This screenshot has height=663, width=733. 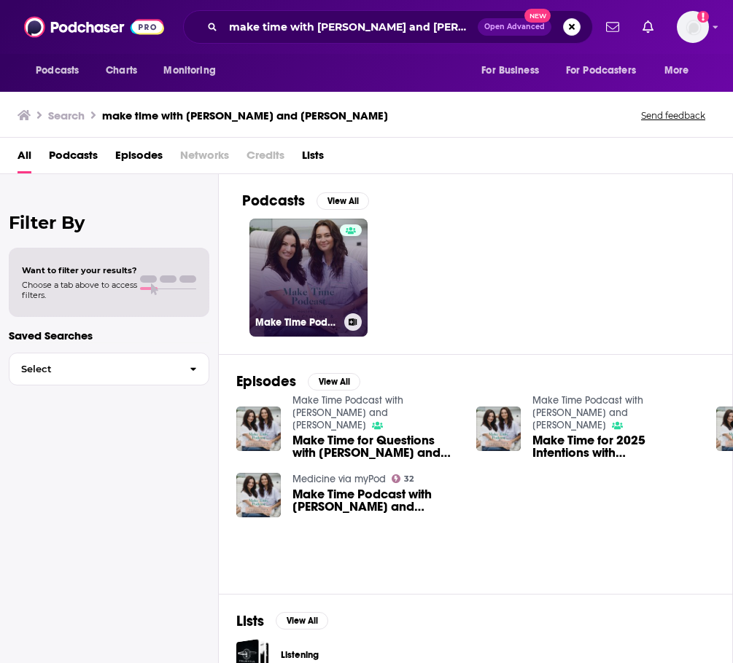 What do you see at coordinates (79, 270) in the screenshot?
I see `span: Want to filter your results?` at bounding box center [79, 270].